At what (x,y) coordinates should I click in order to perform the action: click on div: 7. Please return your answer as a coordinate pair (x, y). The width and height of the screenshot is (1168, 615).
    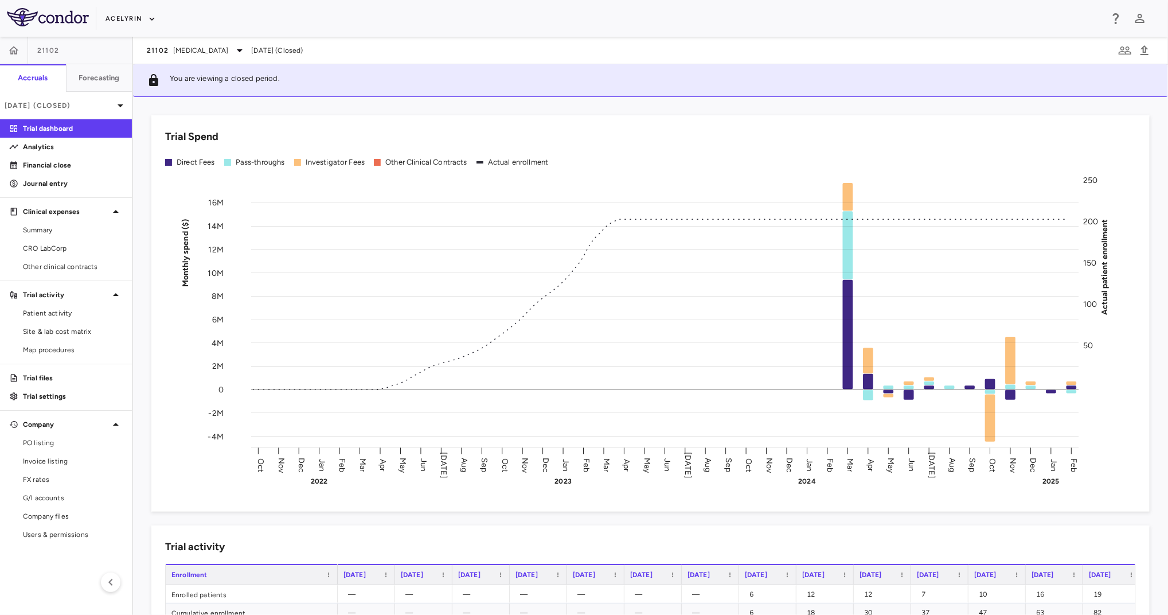
    Looking at the image, I should click on (942, 594).